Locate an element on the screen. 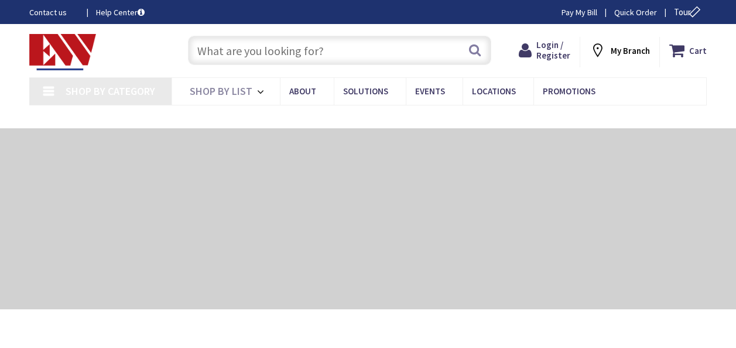 The height and width of the screenshot is (348, 736). a: Pay My Bill is located at coordinates (579, 12).